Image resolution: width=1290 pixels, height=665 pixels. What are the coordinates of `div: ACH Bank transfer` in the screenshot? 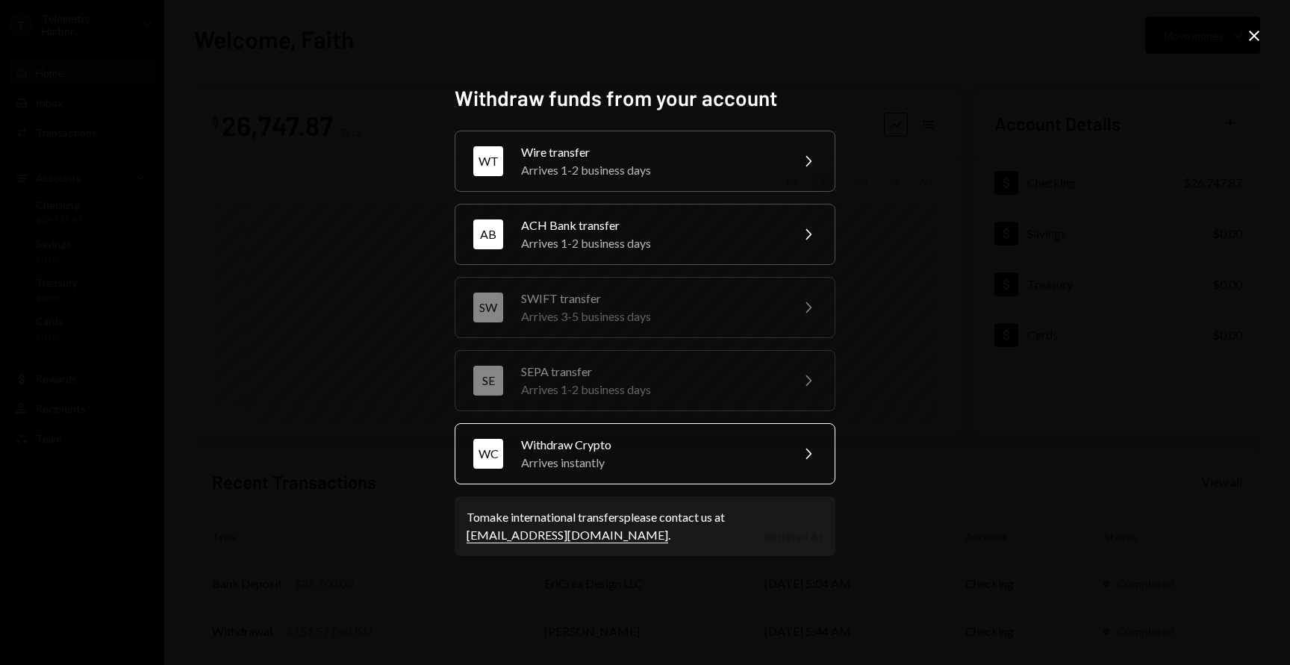 It's located at (651, 225).